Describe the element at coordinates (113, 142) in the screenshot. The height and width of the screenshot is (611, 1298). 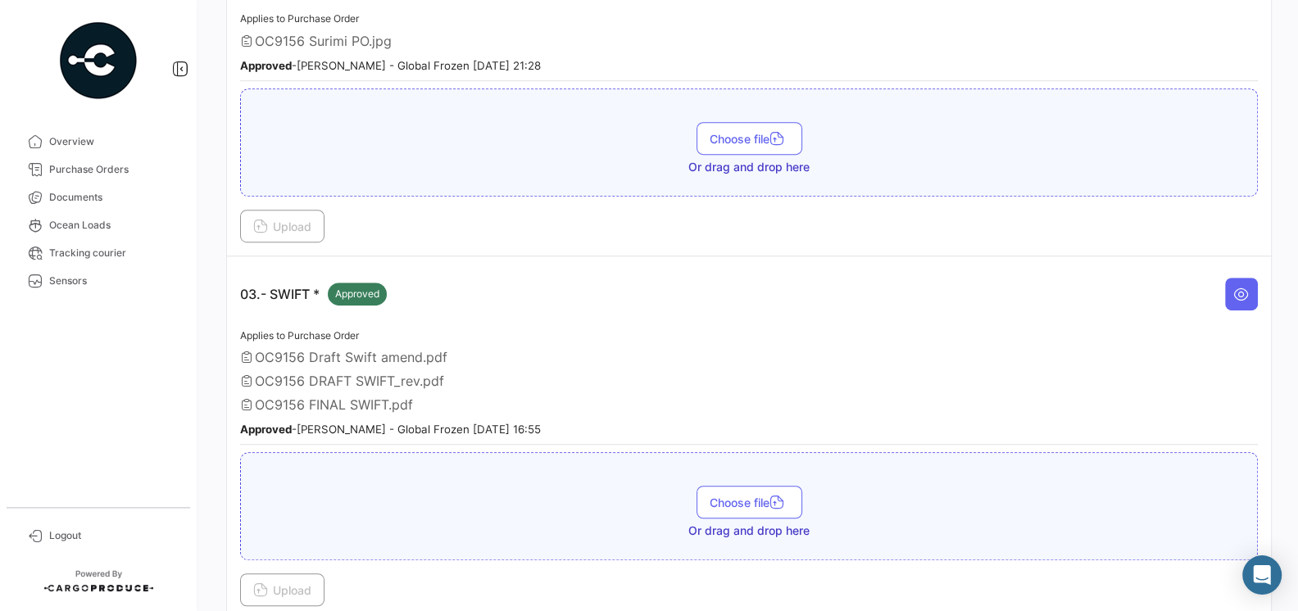
I see `span: Overview` at that location.